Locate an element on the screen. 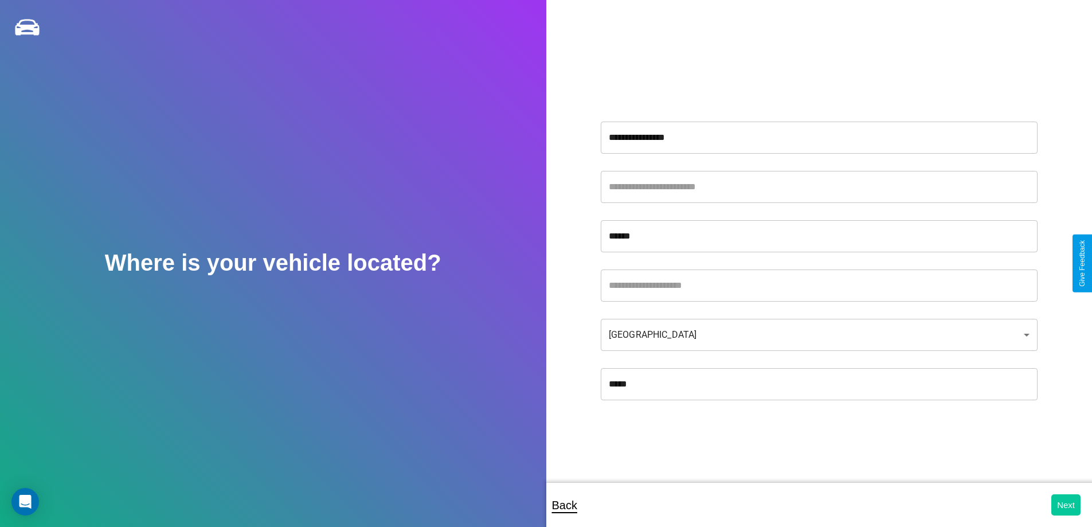 The width and height of the screenshot is (1092, 527). div: Give Feedback is located at coordinates (1082, 263).